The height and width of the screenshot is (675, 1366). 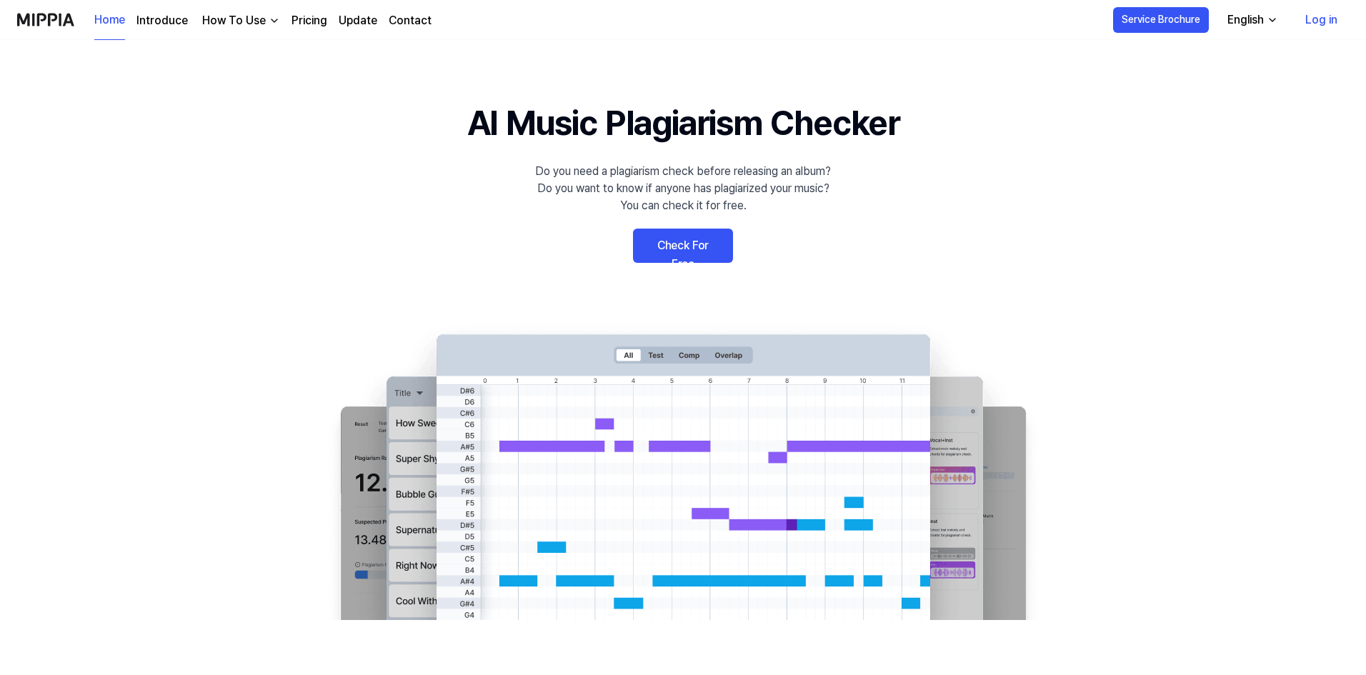 I want to click on a: Introduce, so click(x=162, y=21).